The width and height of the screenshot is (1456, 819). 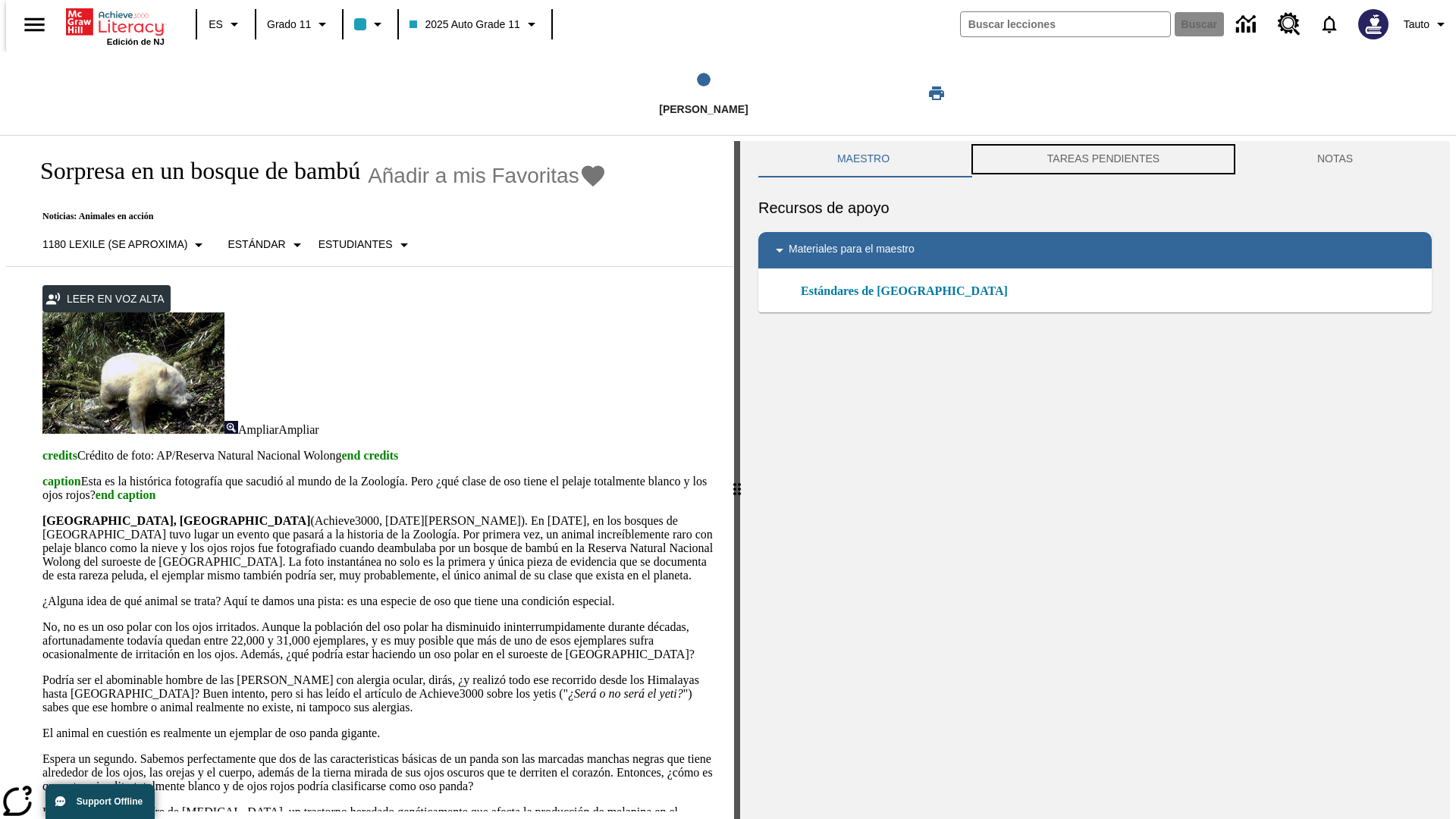 What do you see at coordinates (1095, 208) in the screenshot?
I see `h6: Recursos de apoyo` at bounding box center [1095, 208].